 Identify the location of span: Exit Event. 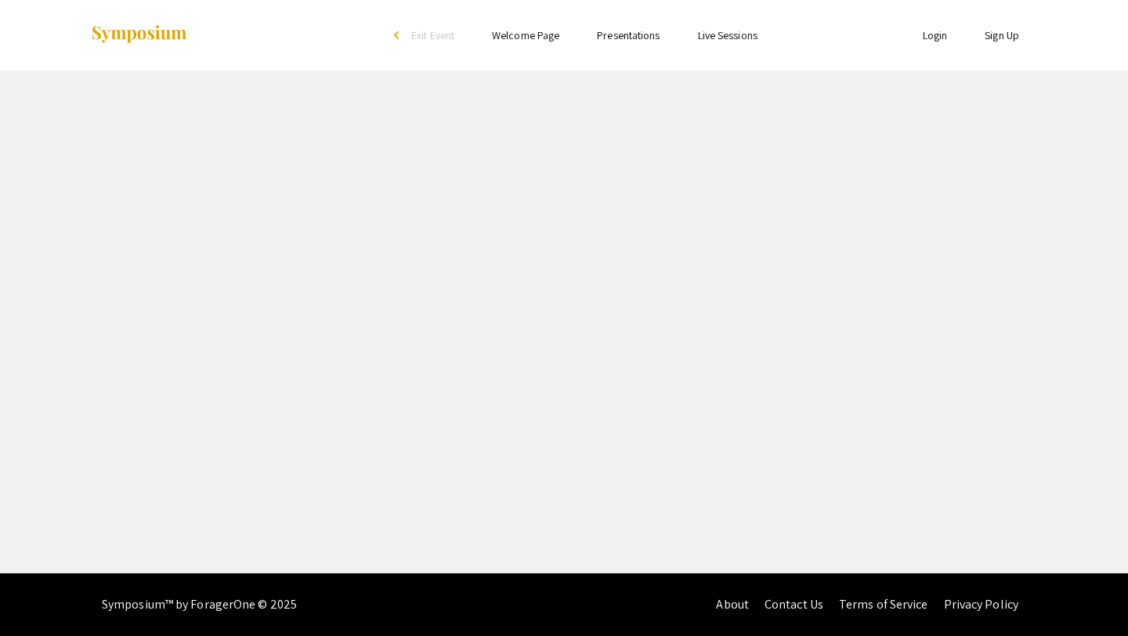
(432, 35).